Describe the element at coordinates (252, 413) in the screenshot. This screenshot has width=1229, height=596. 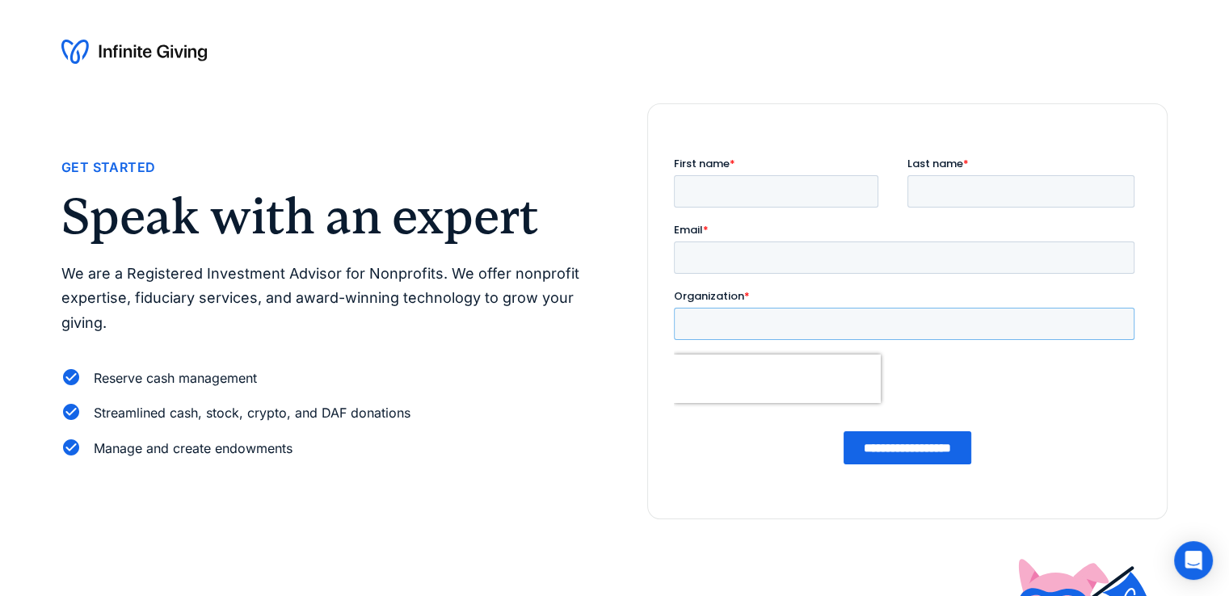
I see `div: Streamlined cash, stock, crypto, and DAF donations` at that location.